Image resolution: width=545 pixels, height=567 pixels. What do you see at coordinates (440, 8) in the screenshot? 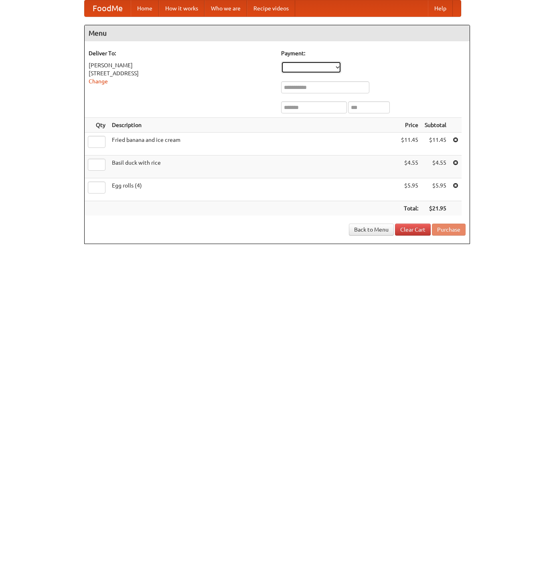
I see `a: Help` at bounding box center [440, 8].